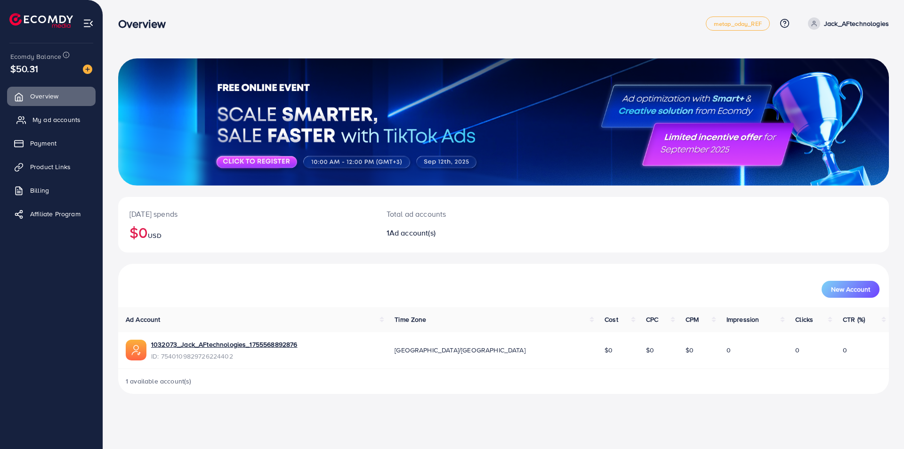 Image resolution: width=904 pixels, height=449 pixels. I want to click on img: image, so click(88, 69).